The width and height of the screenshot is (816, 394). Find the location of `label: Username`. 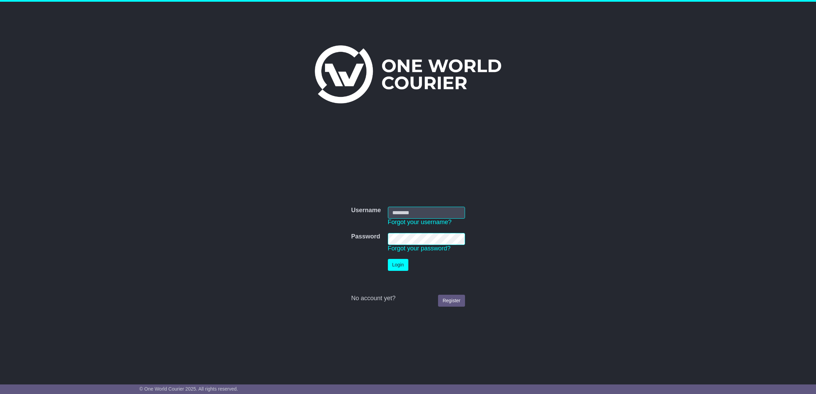

label: Username is located at coordinates (365, 211).